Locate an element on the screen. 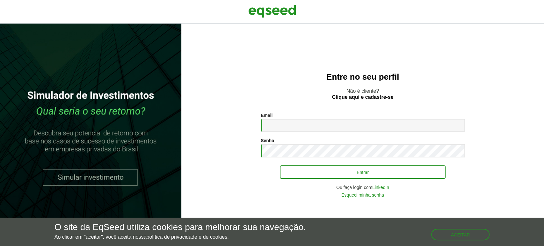 The width and height of the screenshot is (544, 246). h5: O site da EqSeed utiliza cookies para melhorar sua navegação. is located at coordinates (180, 227).